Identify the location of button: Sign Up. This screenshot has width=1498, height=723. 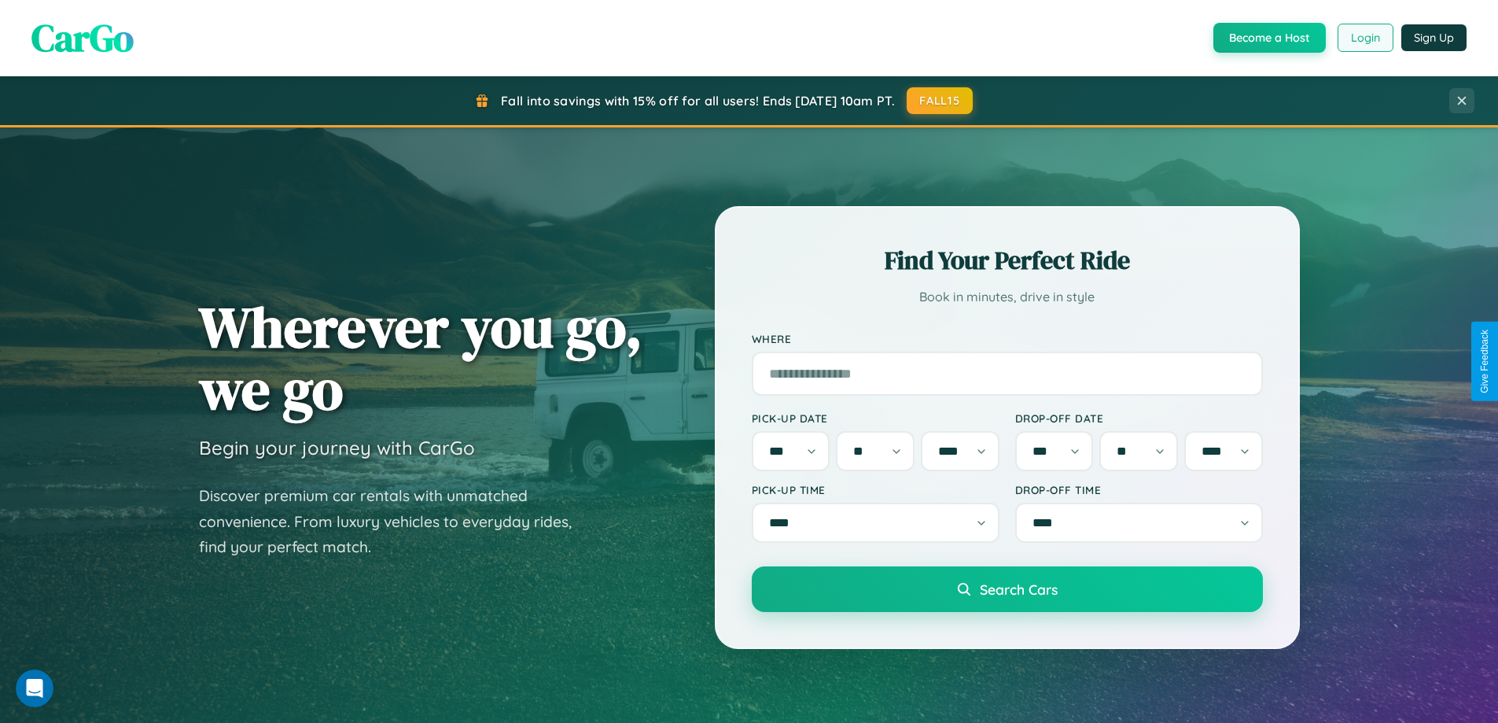
(1434, 38).